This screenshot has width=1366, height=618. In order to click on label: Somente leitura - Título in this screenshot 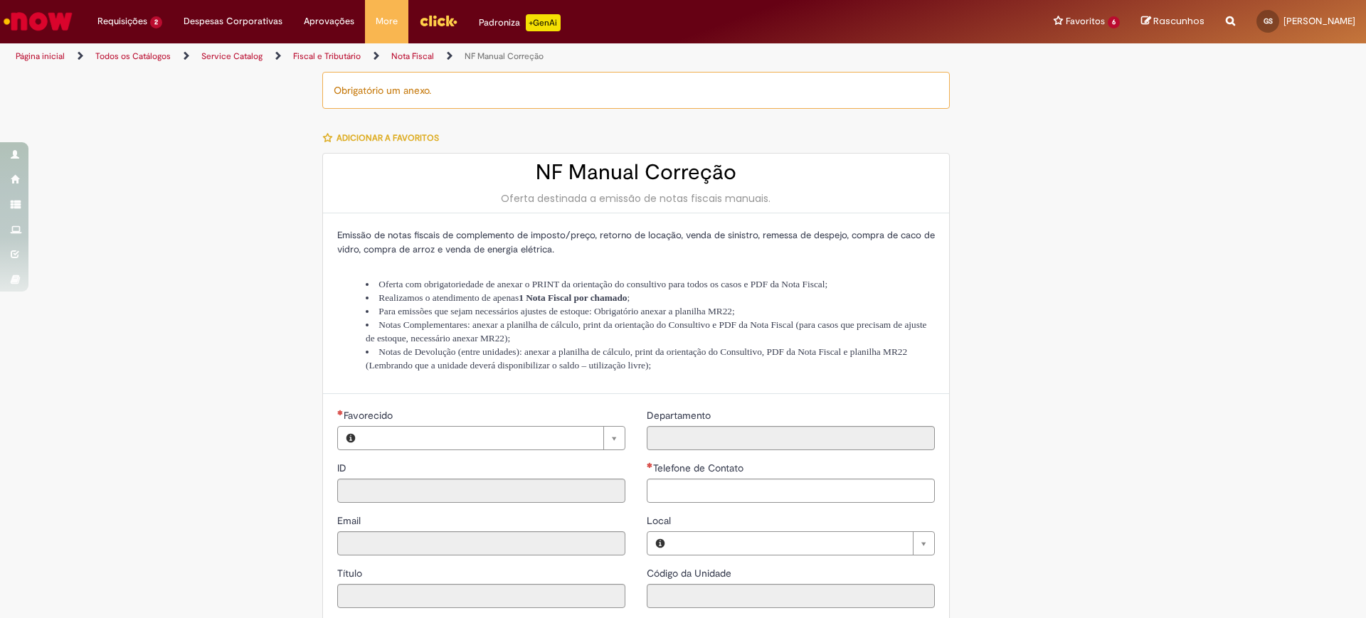, I will do `click(351, 573)`.